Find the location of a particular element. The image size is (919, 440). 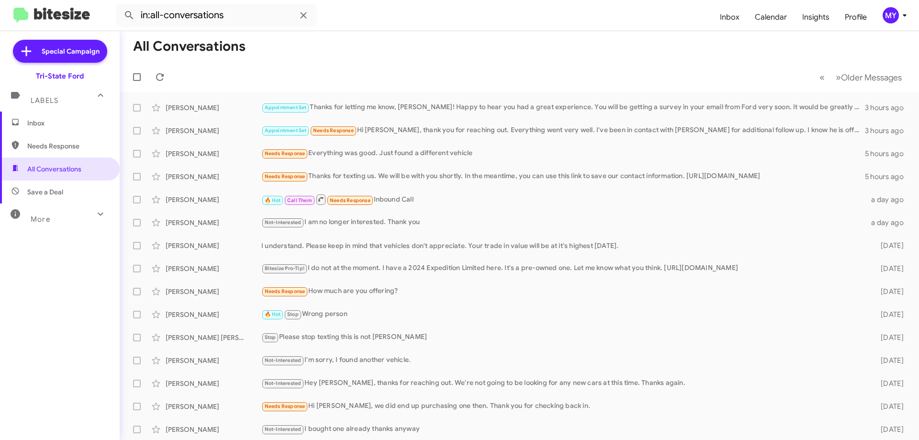

div: Inbound Call is located at coordinates (563, 199).